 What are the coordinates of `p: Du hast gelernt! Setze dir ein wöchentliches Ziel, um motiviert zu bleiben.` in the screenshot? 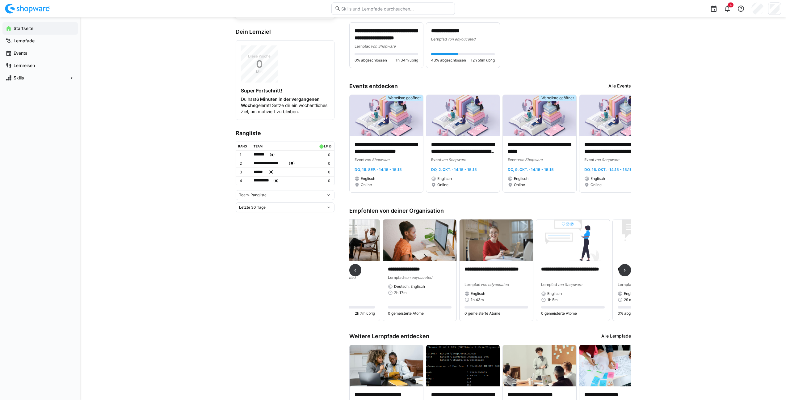 It's located at (285, 105).